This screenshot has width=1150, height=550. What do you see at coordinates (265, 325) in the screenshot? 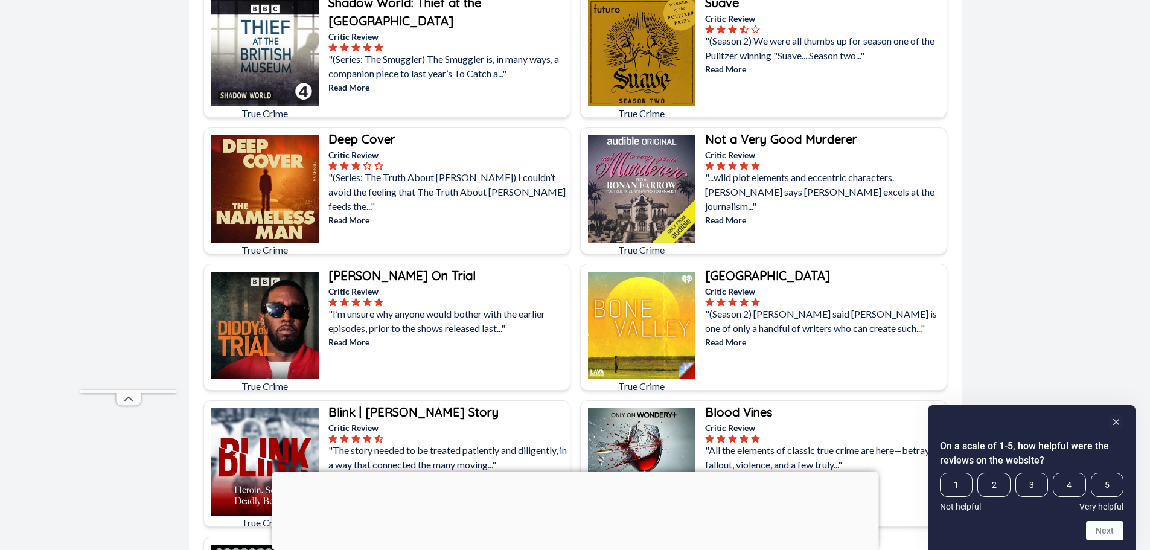
I see `img: Diddy On Trial` at bounding box center [265, 325].